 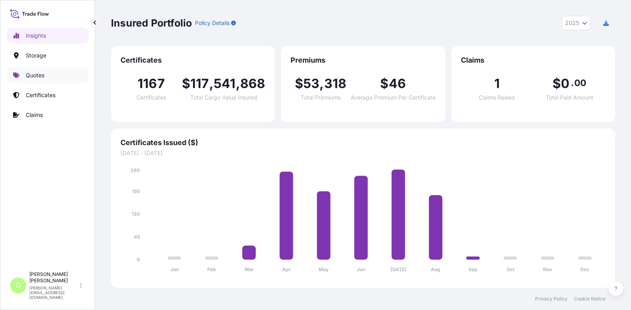 I want to click on p: Claims, so click(x=34, y=115).